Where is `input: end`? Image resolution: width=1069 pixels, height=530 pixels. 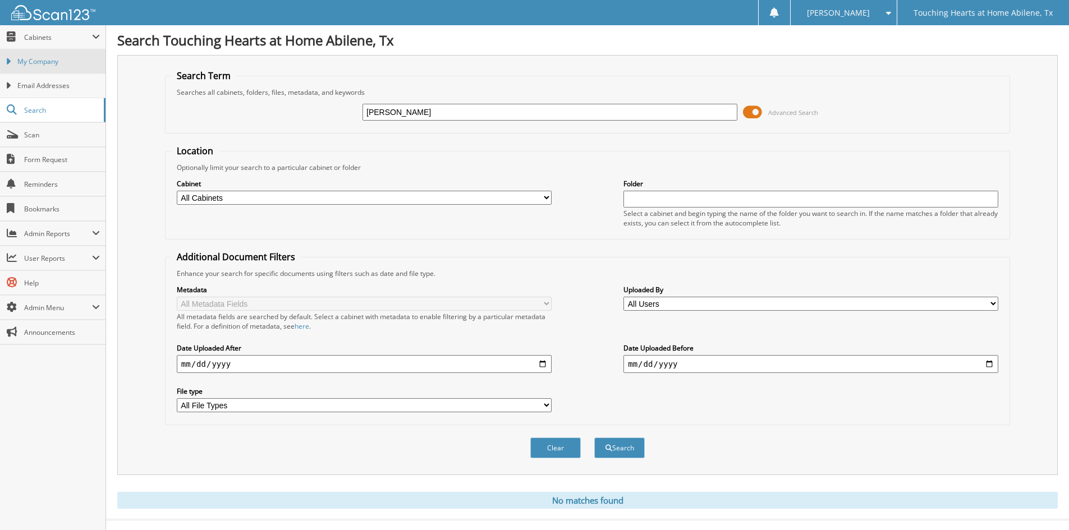
input: end is located at coordinates (811, 364).